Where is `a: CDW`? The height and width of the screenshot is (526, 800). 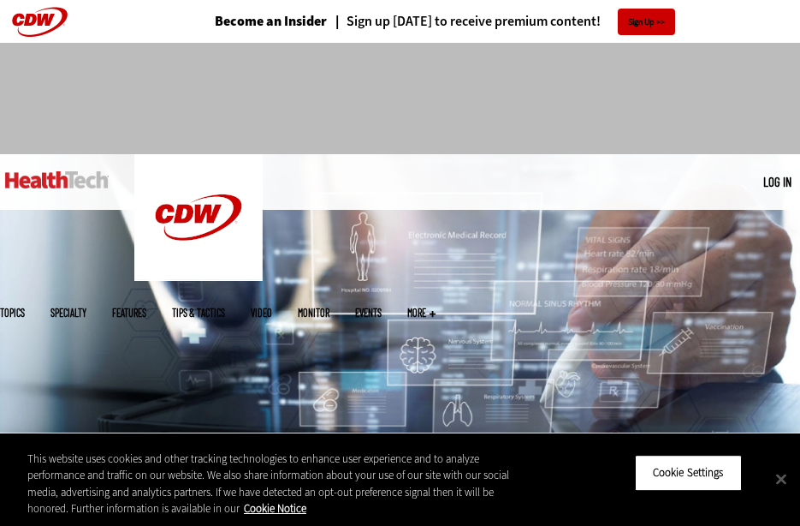 a: CDW is located at coordinates (199, 276).